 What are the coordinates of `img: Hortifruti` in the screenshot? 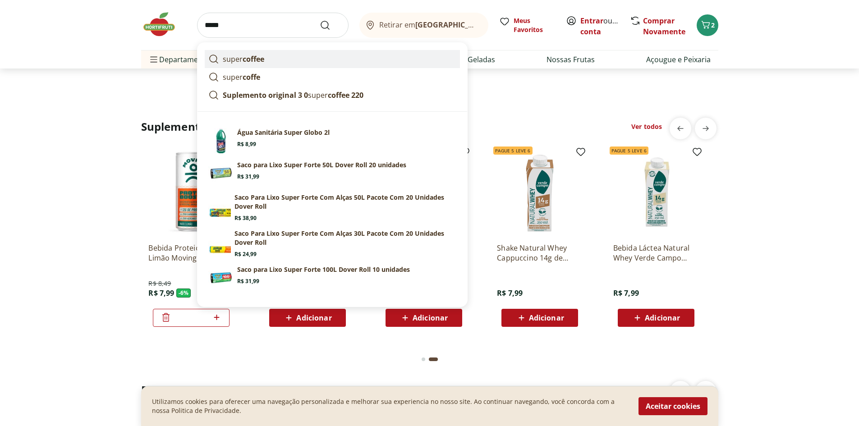 It's located at (164, 24).